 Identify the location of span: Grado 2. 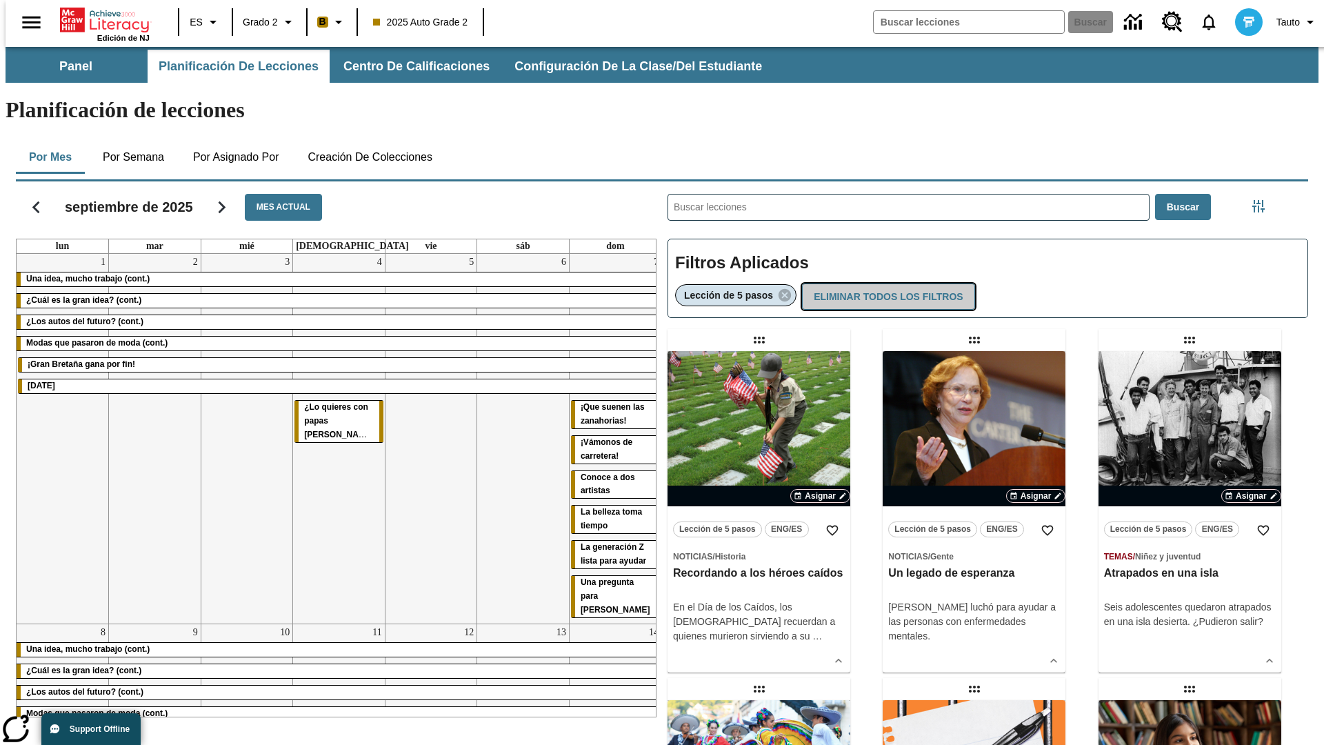
(260, 22).